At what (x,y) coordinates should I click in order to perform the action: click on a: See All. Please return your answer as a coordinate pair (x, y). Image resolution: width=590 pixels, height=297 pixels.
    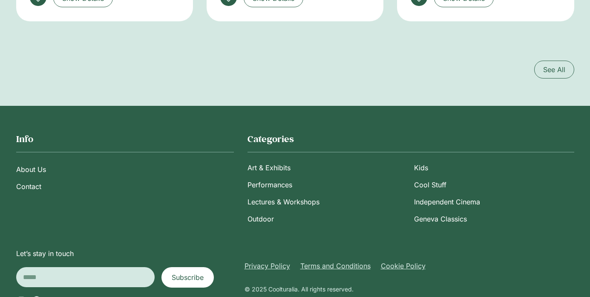
    Looking at the image, I should click on (555, 69).